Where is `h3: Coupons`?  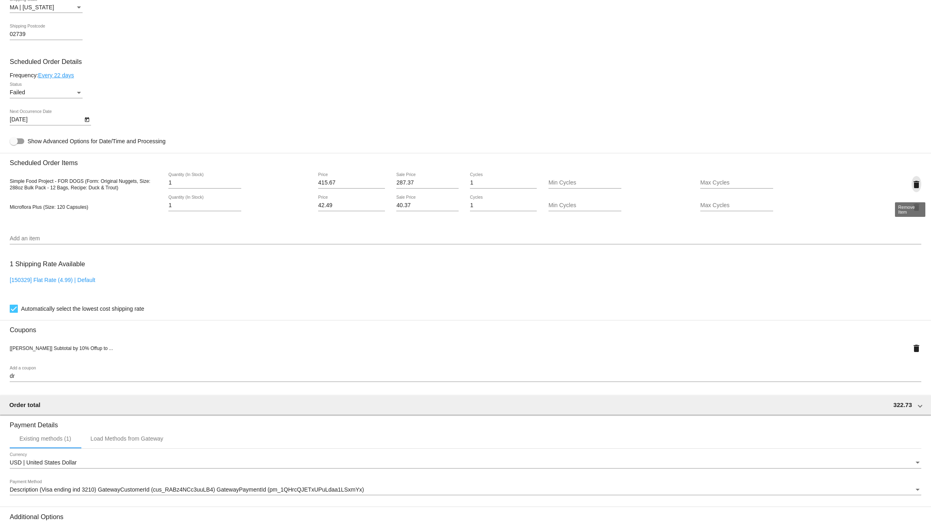
h3: Coupons is located at coordinates (465, 327).